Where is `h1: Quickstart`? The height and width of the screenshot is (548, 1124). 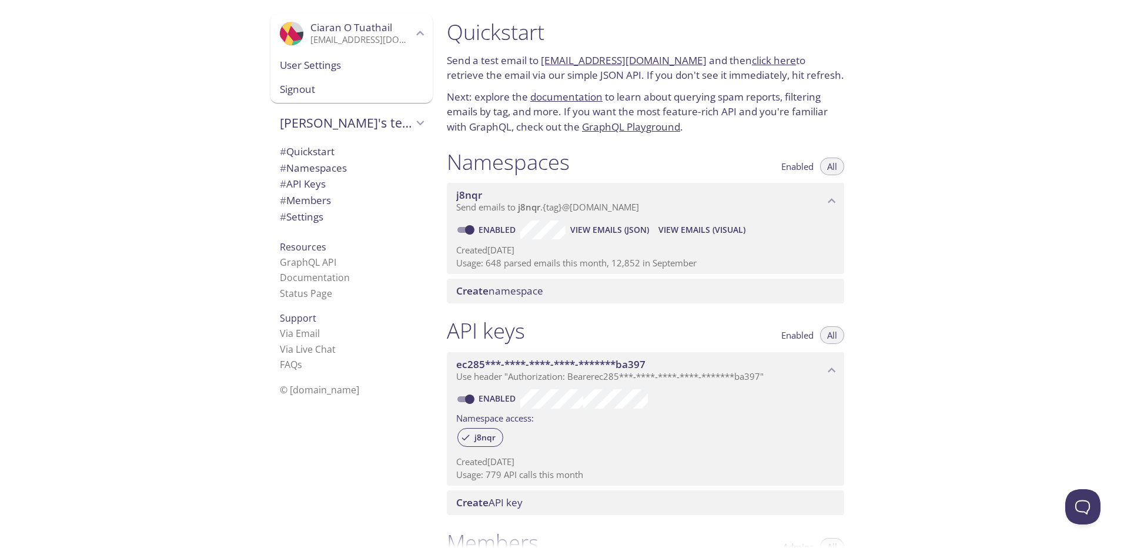
h1: Quickstart is located at coordinates (645, 32).